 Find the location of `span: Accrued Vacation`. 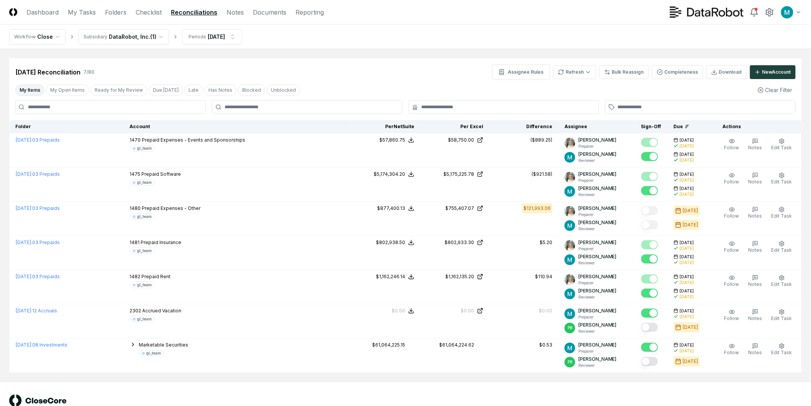

span: Accrued Vacation is located at coordinates (162, 310).